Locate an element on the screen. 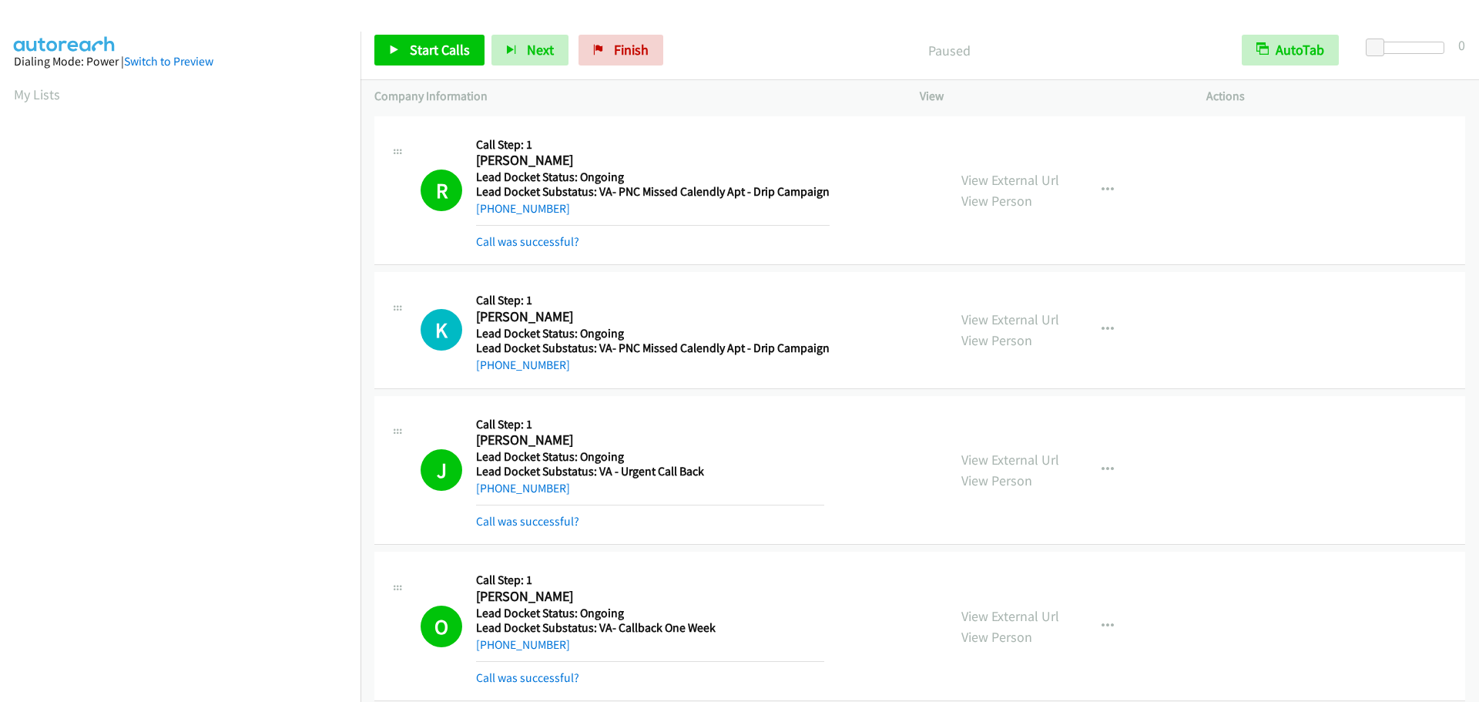  div: 0 is located at coordinates (1461, 45).